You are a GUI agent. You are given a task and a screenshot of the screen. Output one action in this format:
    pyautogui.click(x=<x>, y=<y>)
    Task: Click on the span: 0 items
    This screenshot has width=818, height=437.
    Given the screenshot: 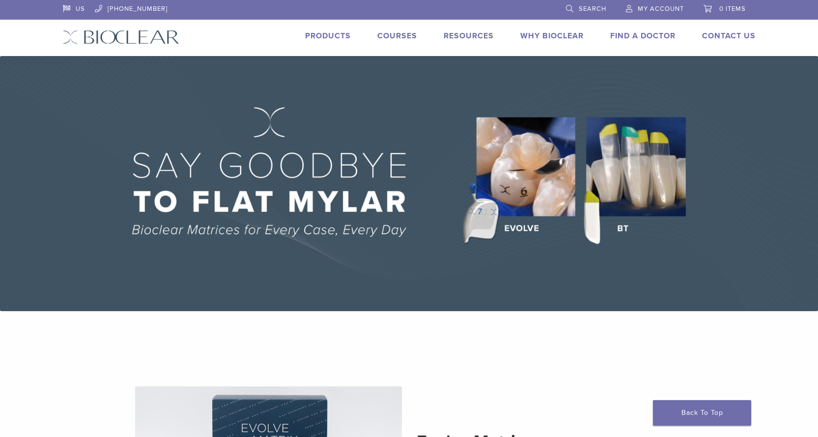 What is the action you would take?
    pyautogui.click(x=732, y=9)
    